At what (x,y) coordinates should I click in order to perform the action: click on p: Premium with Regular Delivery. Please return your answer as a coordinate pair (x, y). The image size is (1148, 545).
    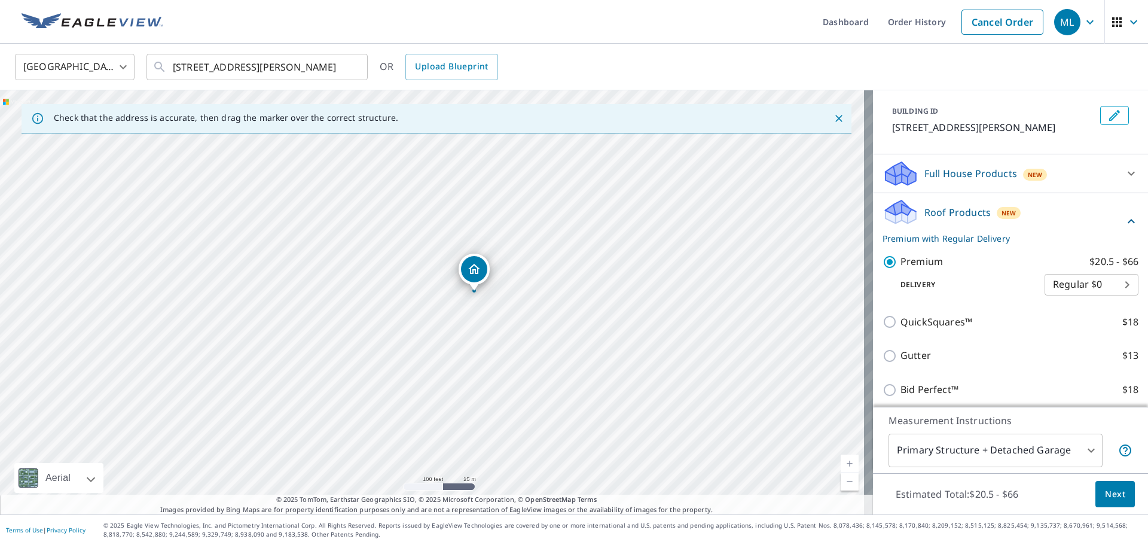
    Looking at the image, I should click on (1004, 238).